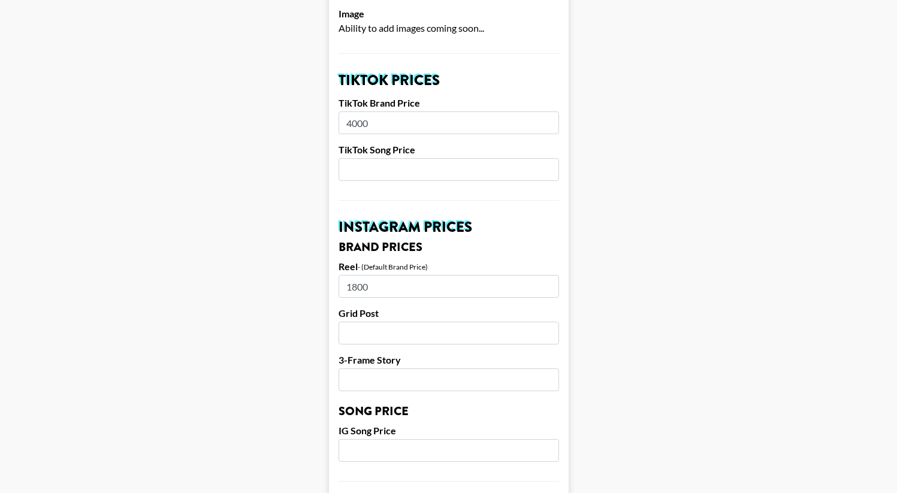  Describe the element at coordinates (449, 103) in the screenshot. I see `label: TikTok Brand Price` at that location.